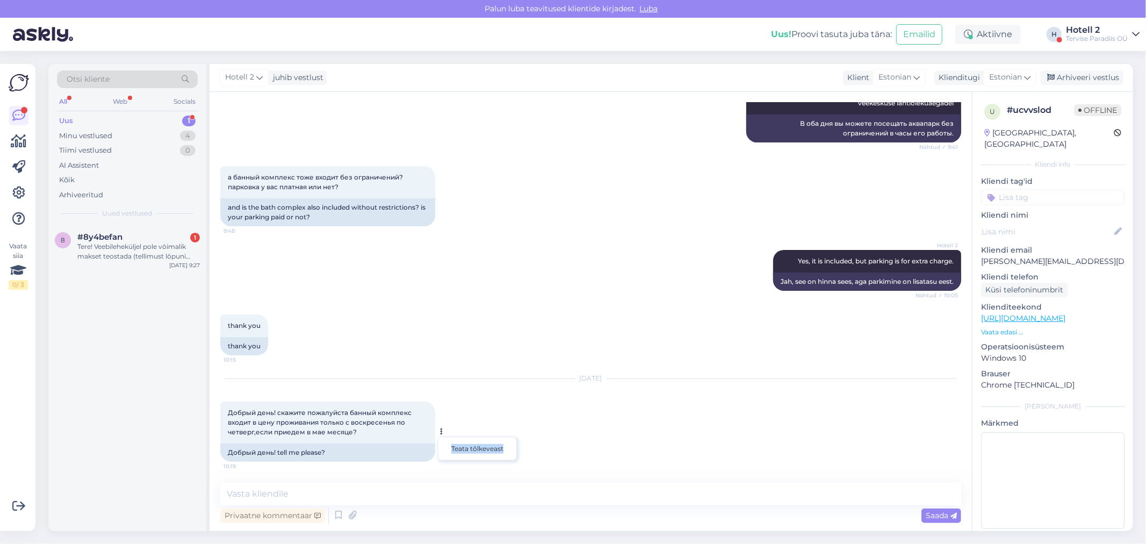 The image size is (1146, 544). I want to click on div: Kõik, so click(67, 180).